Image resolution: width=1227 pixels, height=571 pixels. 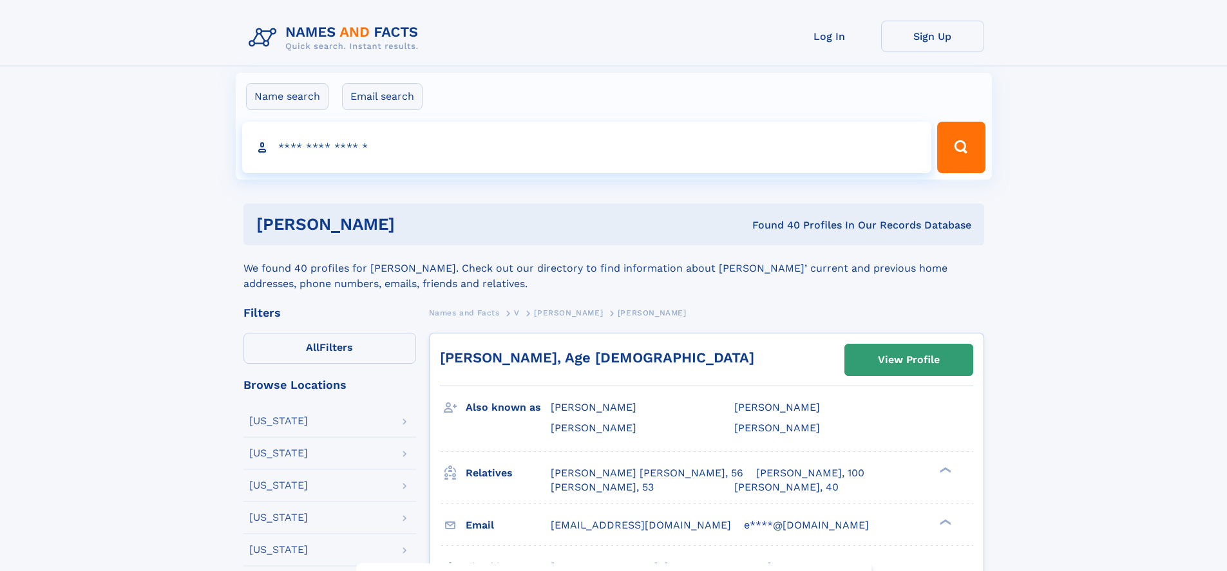 What do you see at coordinates (330, 385) in the screenshot?
I see `div: Browse Locations` at bounding box center [330, 385].